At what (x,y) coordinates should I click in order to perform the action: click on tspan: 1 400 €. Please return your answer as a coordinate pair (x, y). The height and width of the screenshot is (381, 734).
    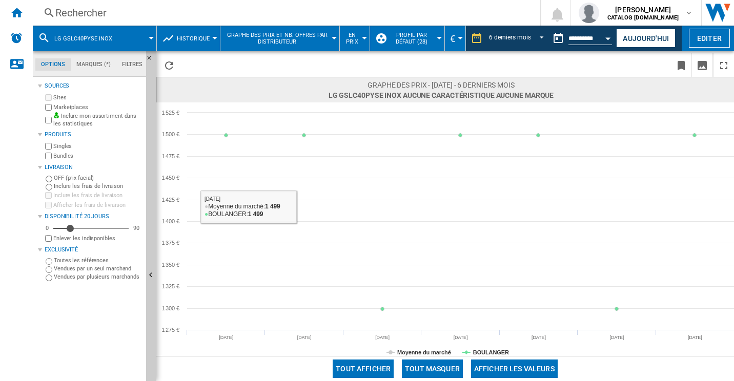
    Looking at the image, I should click on (171, 221).